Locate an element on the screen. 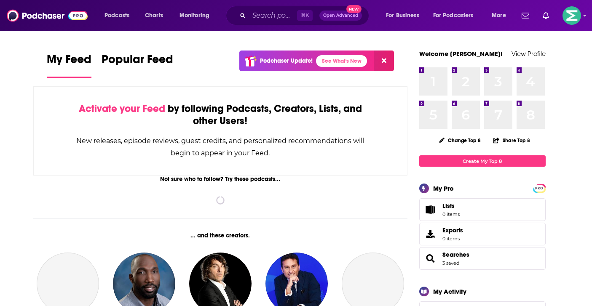 This screenshot has width=592, height=306. span: Popular Feed is located at coordinates (137, 62).